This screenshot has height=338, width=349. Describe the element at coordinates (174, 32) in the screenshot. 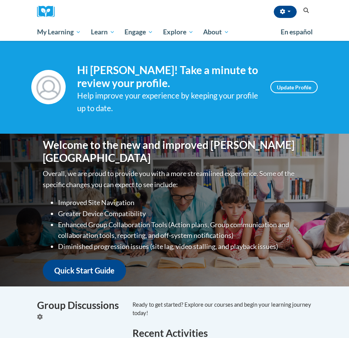

I see `div: Main menu` at that location.